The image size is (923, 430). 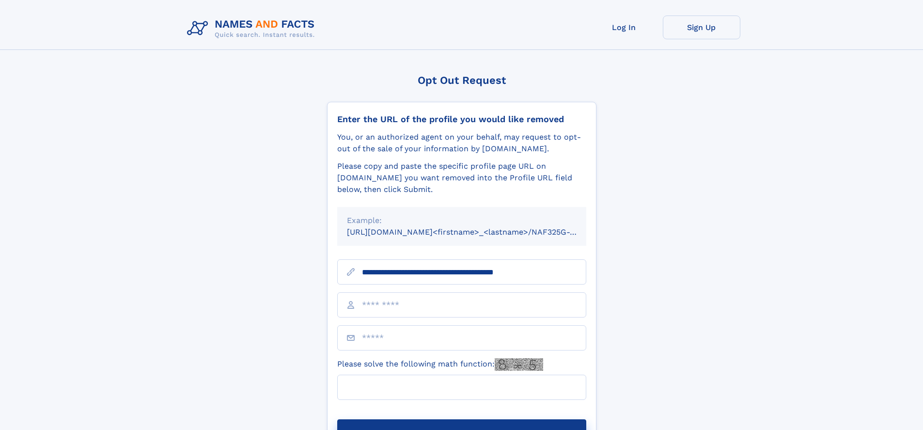 What do you see at coordinates (702, 27) in the screenshot?
I see `a: Sign Up` at bounding box center [702, 27].